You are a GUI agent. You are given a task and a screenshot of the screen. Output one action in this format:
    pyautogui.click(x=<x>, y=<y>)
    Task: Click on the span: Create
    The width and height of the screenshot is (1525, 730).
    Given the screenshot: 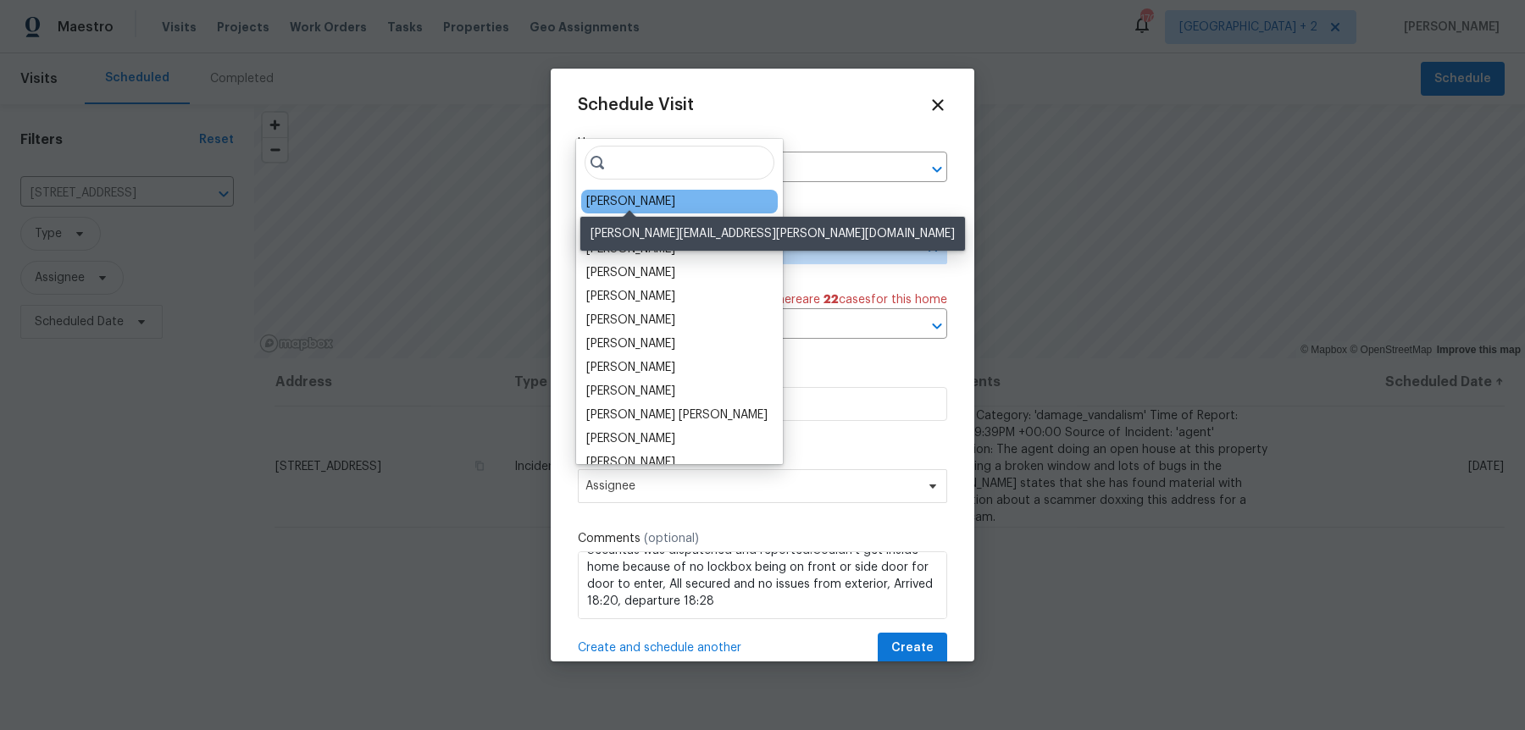 What is the action you would take?
    pyautogui.click(x=912, y=648)
    